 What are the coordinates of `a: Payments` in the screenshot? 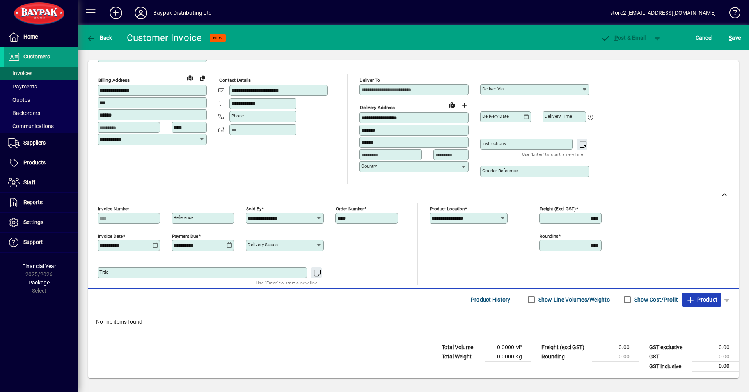 It's located at (41, 87).